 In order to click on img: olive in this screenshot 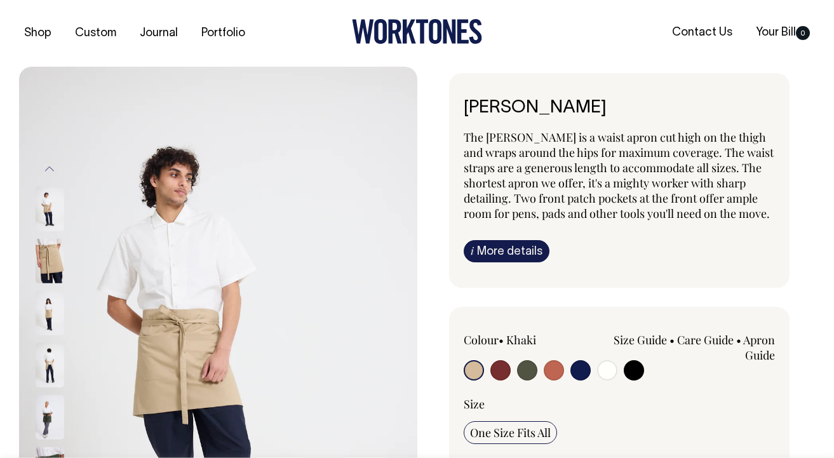, I will do `click(50, 417)`.